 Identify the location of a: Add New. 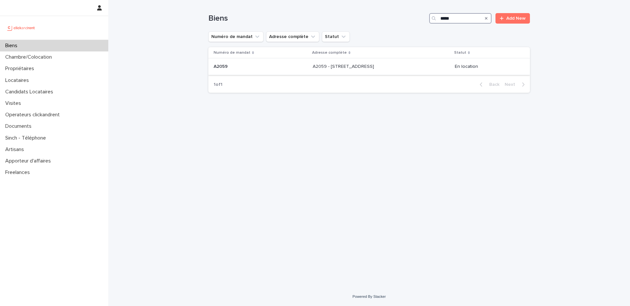
(512, 18).